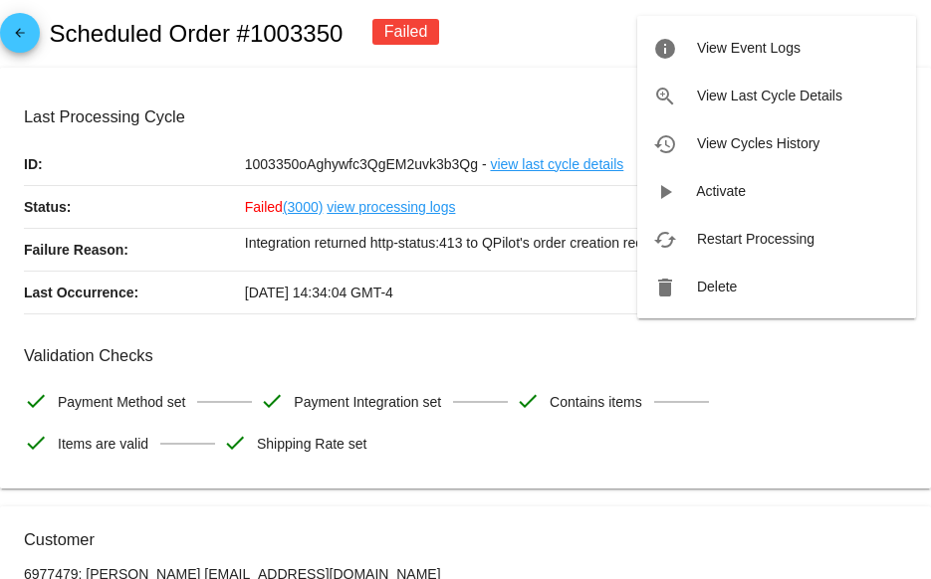 This screenshot has height=579, width=931. I want to click on span: View Last Cycle Details, so click(769, 96).